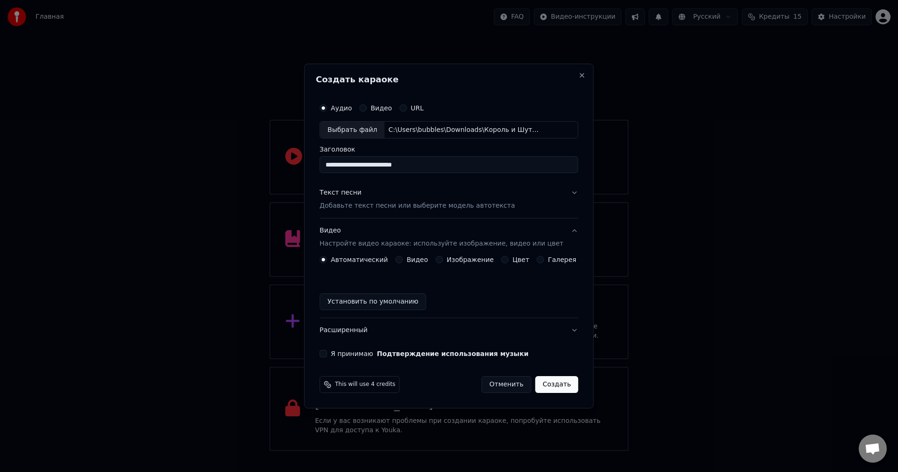  What do you see at coordinates (441, 244) in the screenshot?
I see `p: Настройте видео караоке: используйте изображение, видео или цвет` at bounding box center [441, 244].